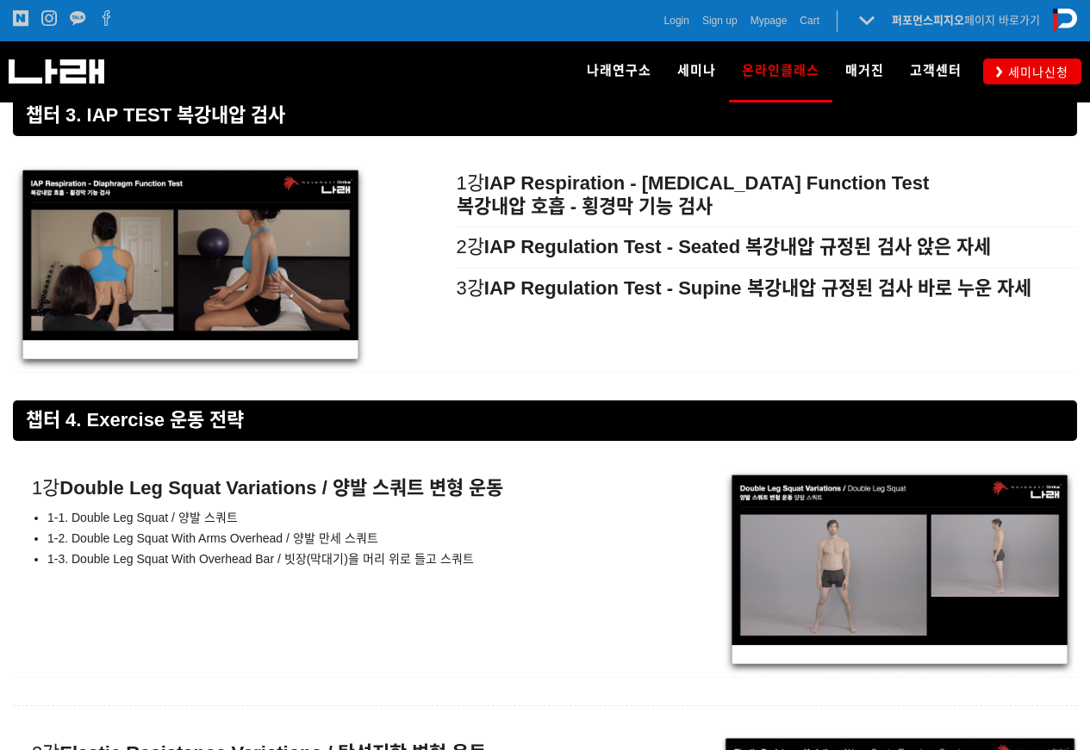 The image size is (1090, 750). What do you see at coordinates (585, 206) in the screenshot?
I see `strong: 복강내압 호흡 - 횡경막 기능 검사` at bounding box center [585, 206].